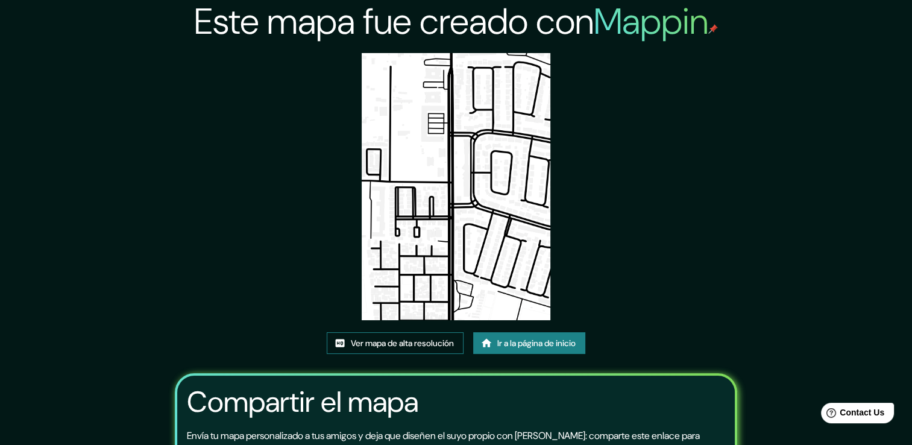 The image size is (912, 445). What do you see at coordinates (536, 343) in the screenshot?
I see `font: Ir a la página de inicio` at bounding box center [536, 343].